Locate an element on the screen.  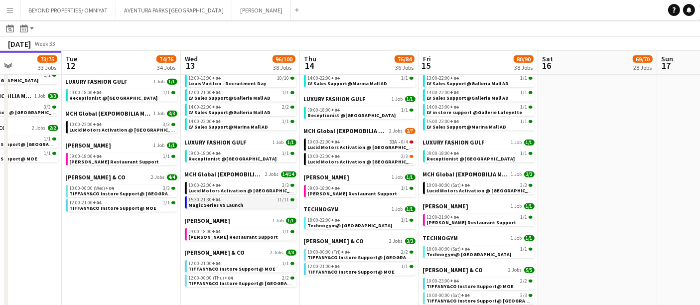
span: Thu is located at coordinates (310, 59).